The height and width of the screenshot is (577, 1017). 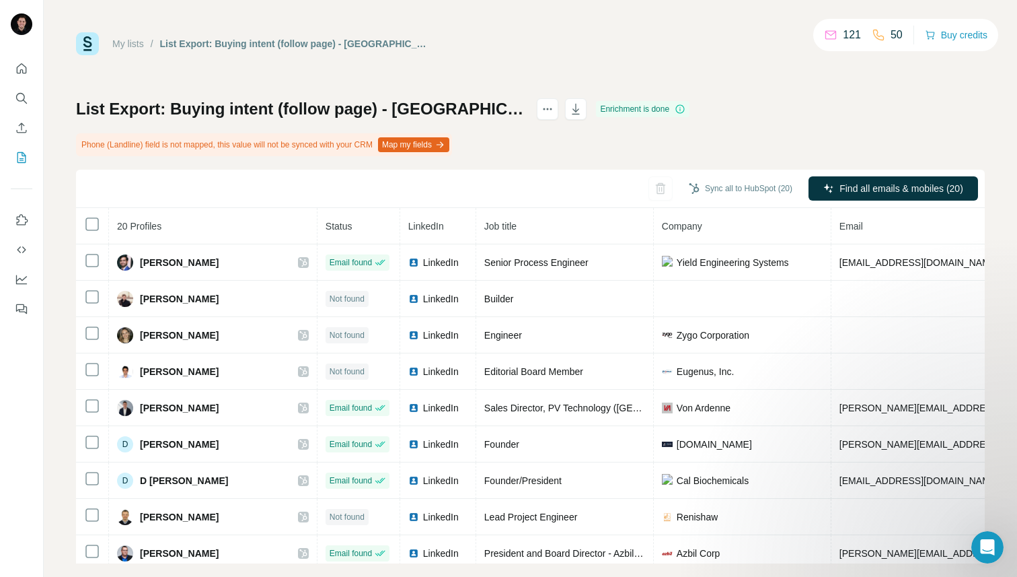 What do you see at coordinates (536, 262) in the screenshot?
I see `span: Senior Process Engineer` at bounding box center [536, 262].